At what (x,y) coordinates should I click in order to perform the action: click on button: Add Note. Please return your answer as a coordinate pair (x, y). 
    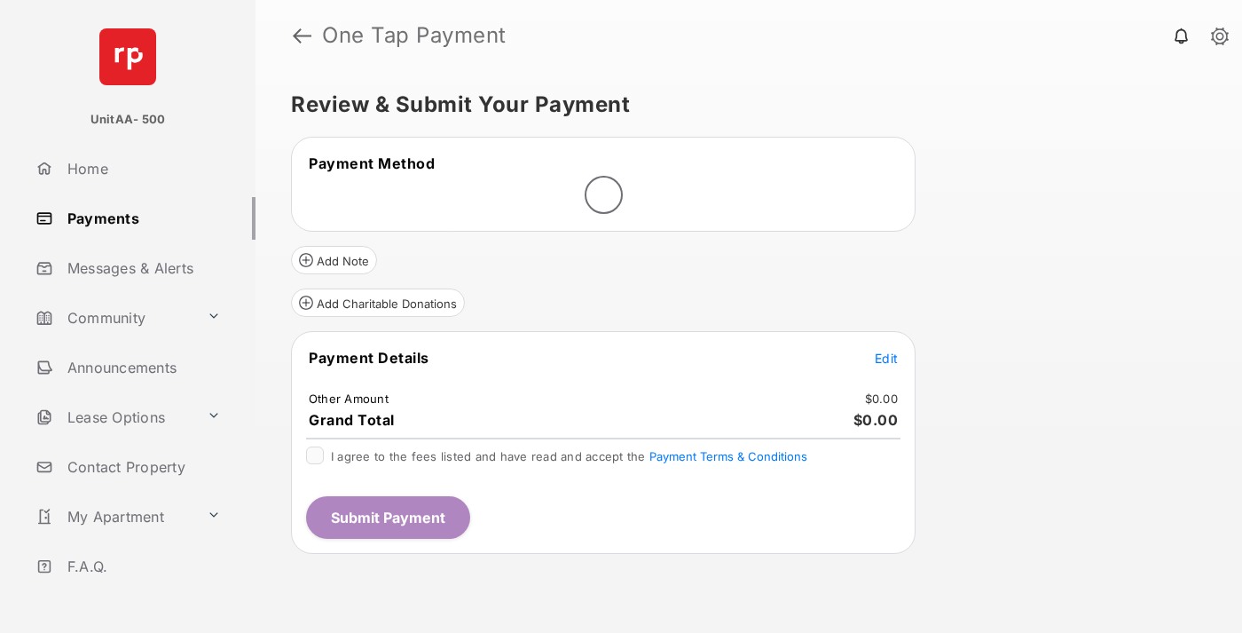
    Looking at the image, I should click on (334, 260).